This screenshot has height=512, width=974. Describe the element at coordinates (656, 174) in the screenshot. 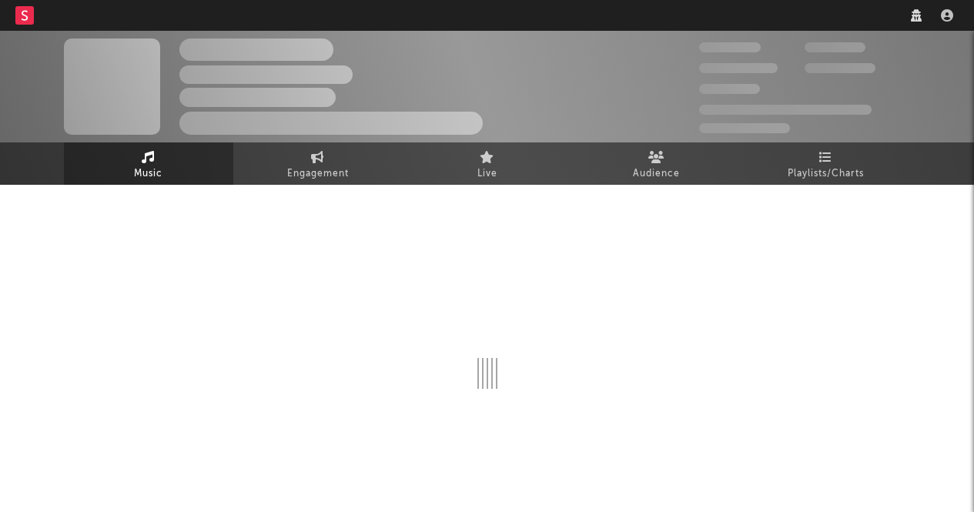

I see `span: Audience` at that location.